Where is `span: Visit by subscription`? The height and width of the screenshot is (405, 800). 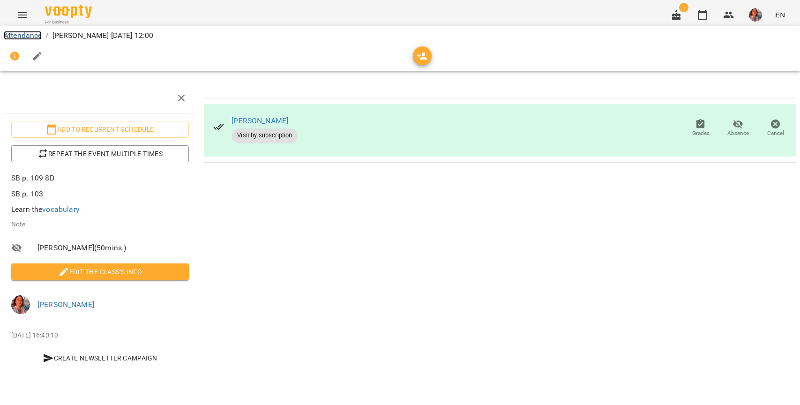
span: Visit by subscription is located at coordinates (264, 135).